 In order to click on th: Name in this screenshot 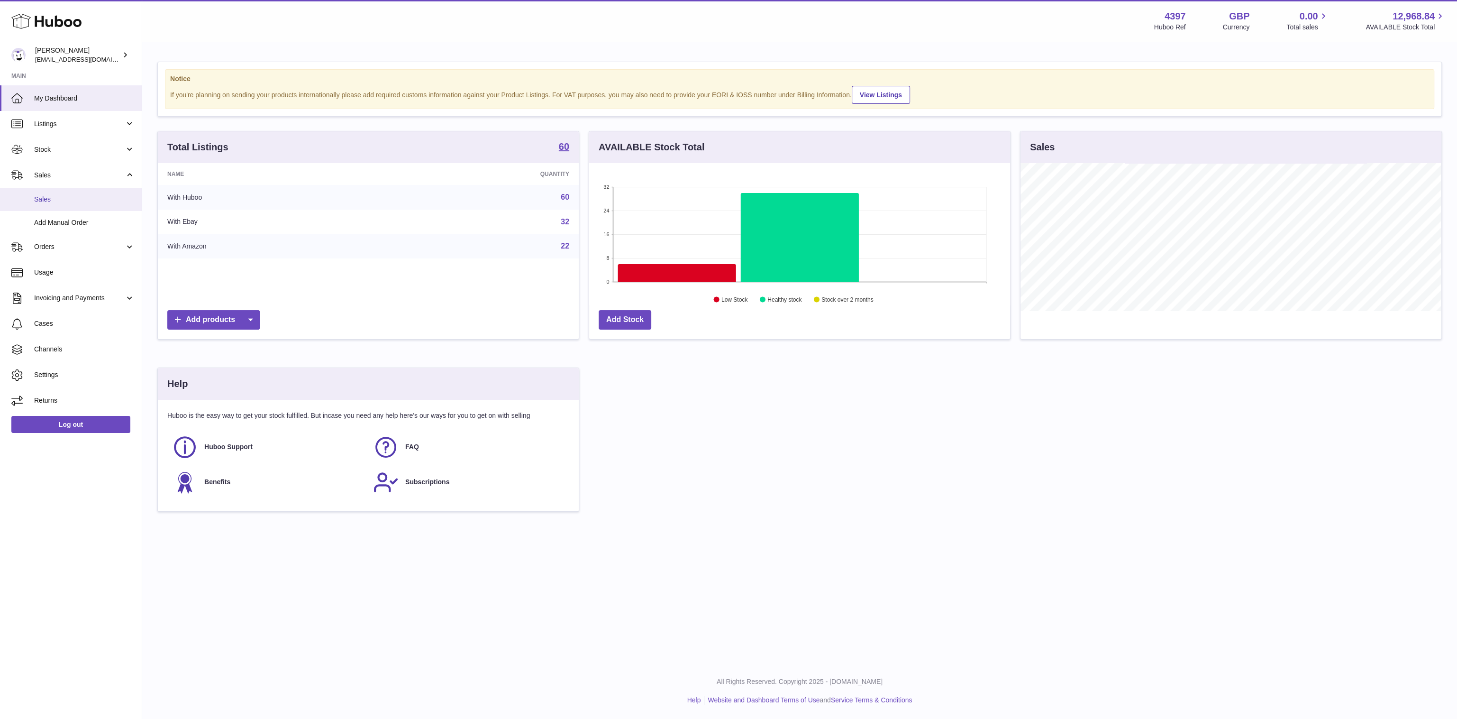, I will do `click(273, 174)`.